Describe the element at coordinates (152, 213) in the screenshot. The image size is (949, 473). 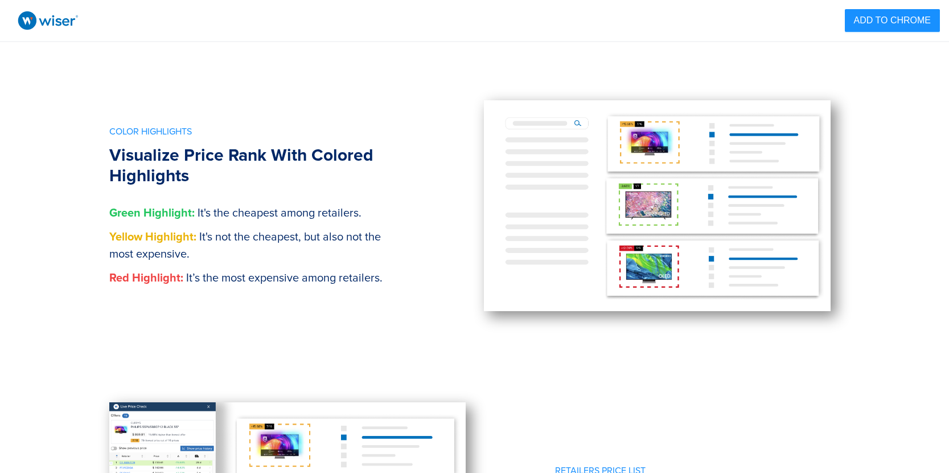
I see `span: Green Highlight:` at that location.